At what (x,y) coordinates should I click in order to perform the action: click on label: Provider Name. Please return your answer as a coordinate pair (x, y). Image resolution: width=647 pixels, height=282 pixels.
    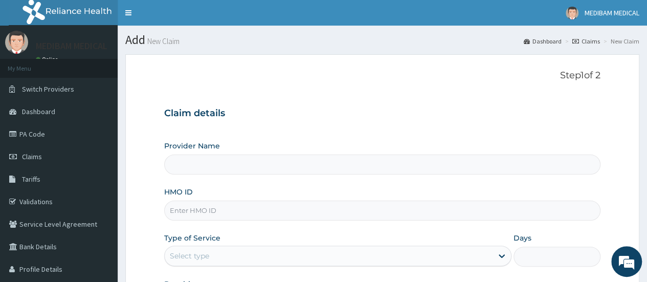
    Looking at the image, I should click on (192, 146).